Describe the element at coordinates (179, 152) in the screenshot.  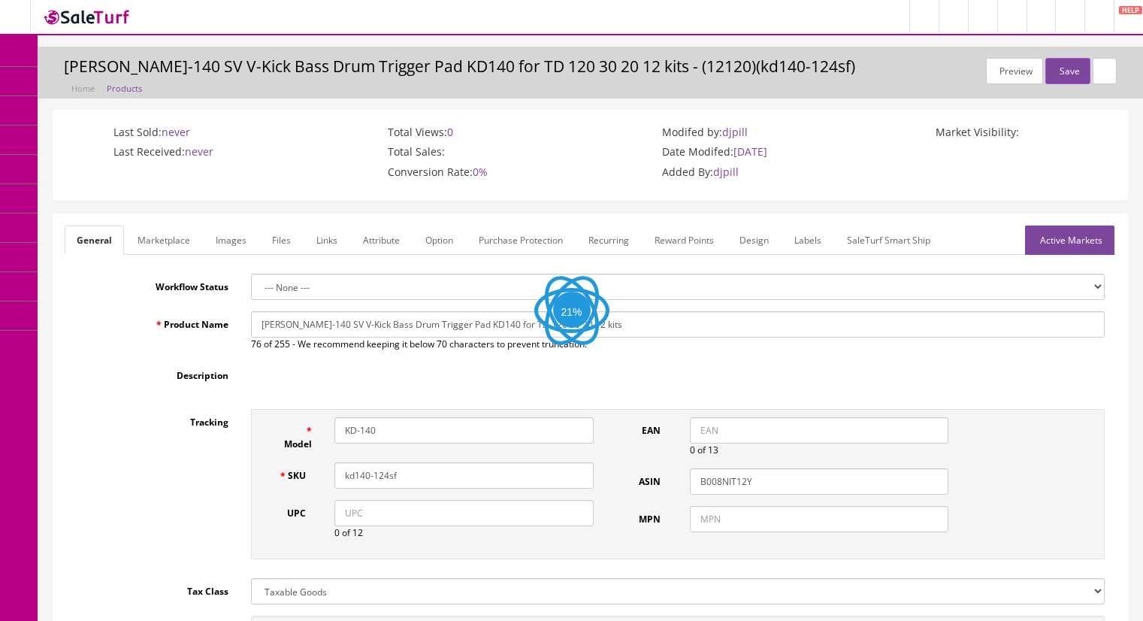
I see `p: Last Received:` at that location.